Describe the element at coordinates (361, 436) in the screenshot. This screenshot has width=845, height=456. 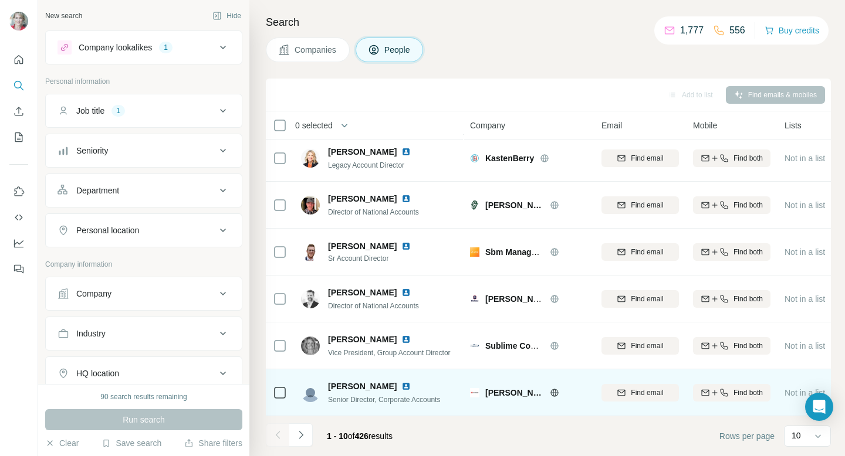
I see `span: 426` at that location.